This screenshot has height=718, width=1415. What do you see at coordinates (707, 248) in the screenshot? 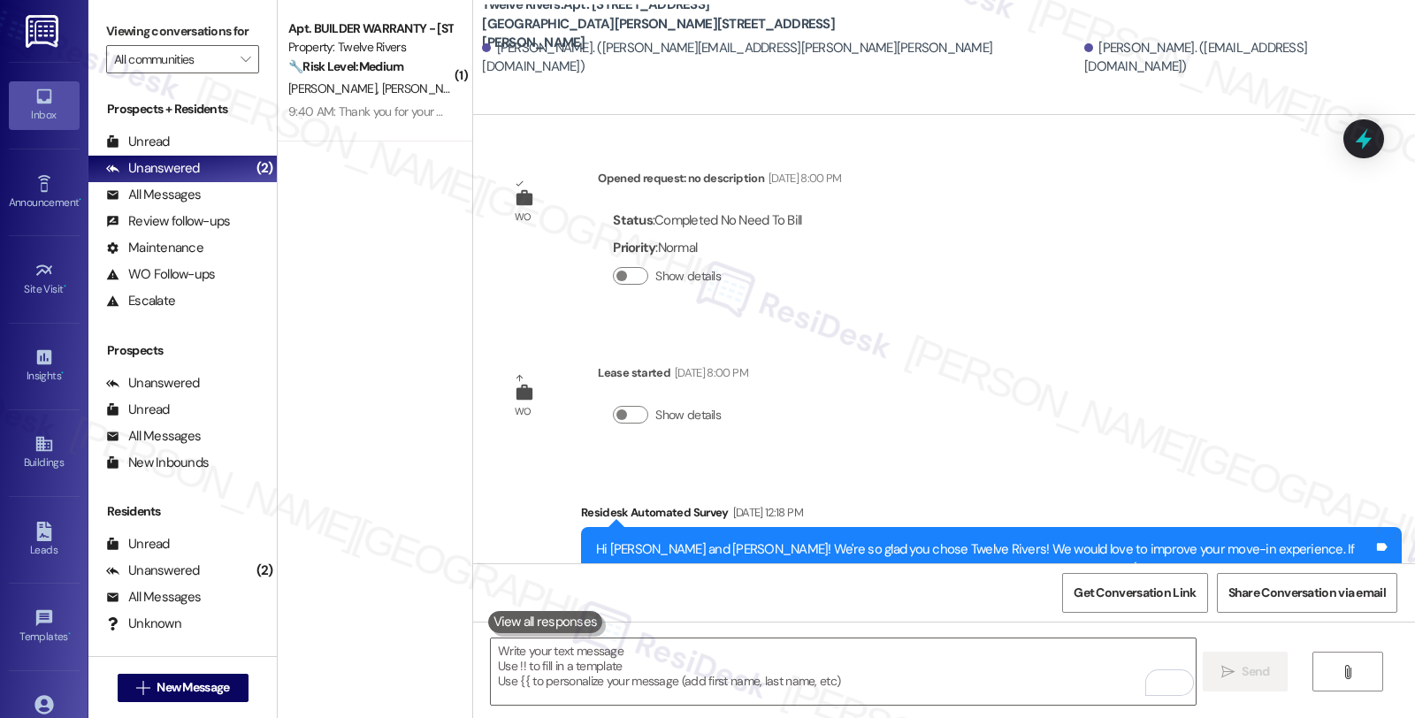
I see `div: : Normal` at bounding box center [707, 248].